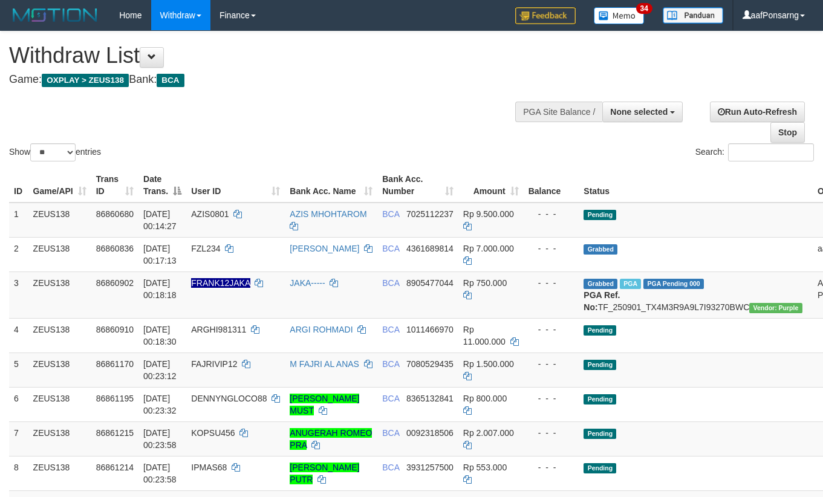  What do you see at coordinates (19, 185) in the screenshot?
I see `th: ID` at bounding box center [19, 185].